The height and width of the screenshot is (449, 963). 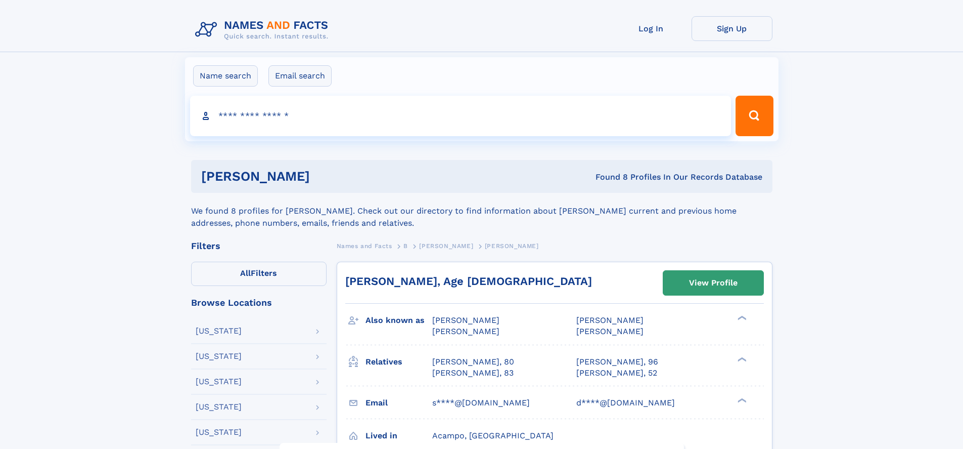 I want to click on button: Search Button, so click(x=755, y=116).